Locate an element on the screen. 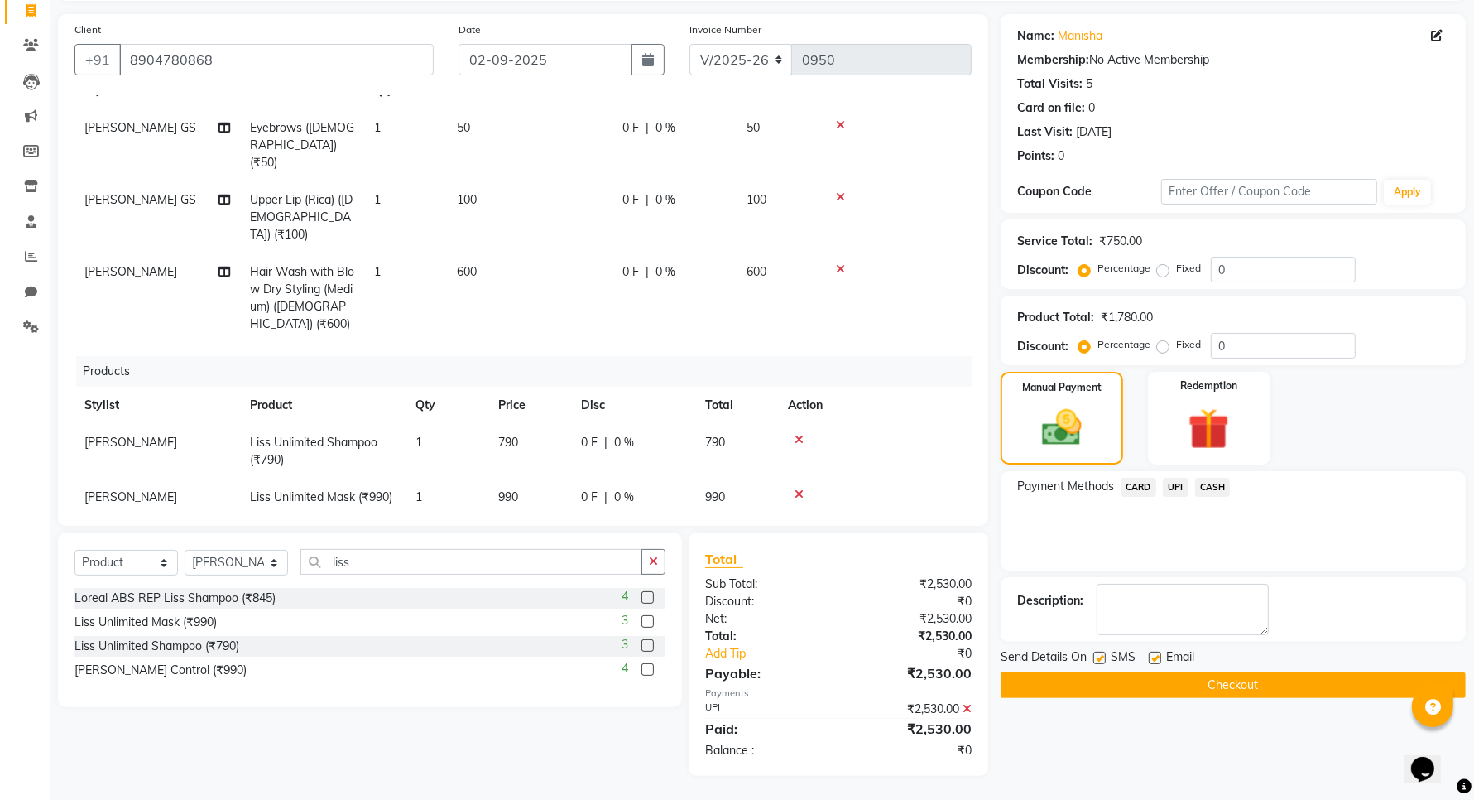  a: Manisha is located at coordinates (1080, 36).